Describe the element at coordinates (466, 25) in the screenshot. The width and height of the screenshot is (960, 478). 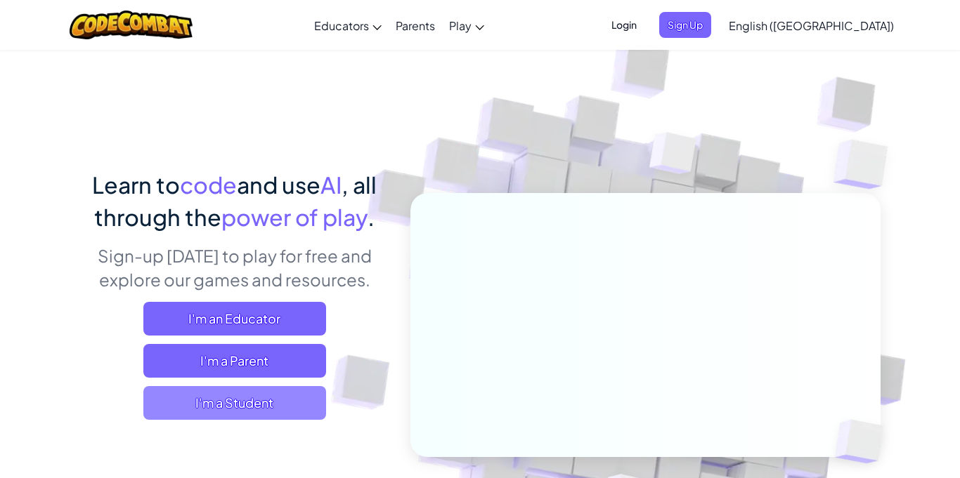
I see `a: Play` at that location.